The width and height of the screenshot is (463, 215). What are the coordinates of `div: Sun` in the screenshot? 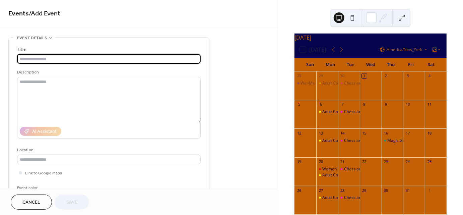 It's located at (310, 65).